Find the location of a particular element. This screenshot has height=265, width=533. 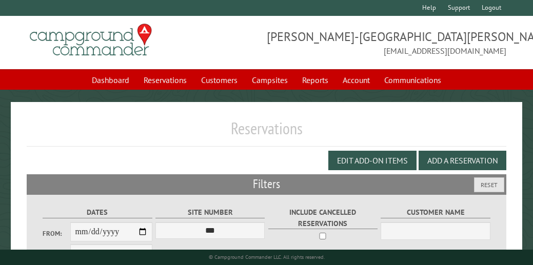

h2: Filters is located at coordinates (266, 184).